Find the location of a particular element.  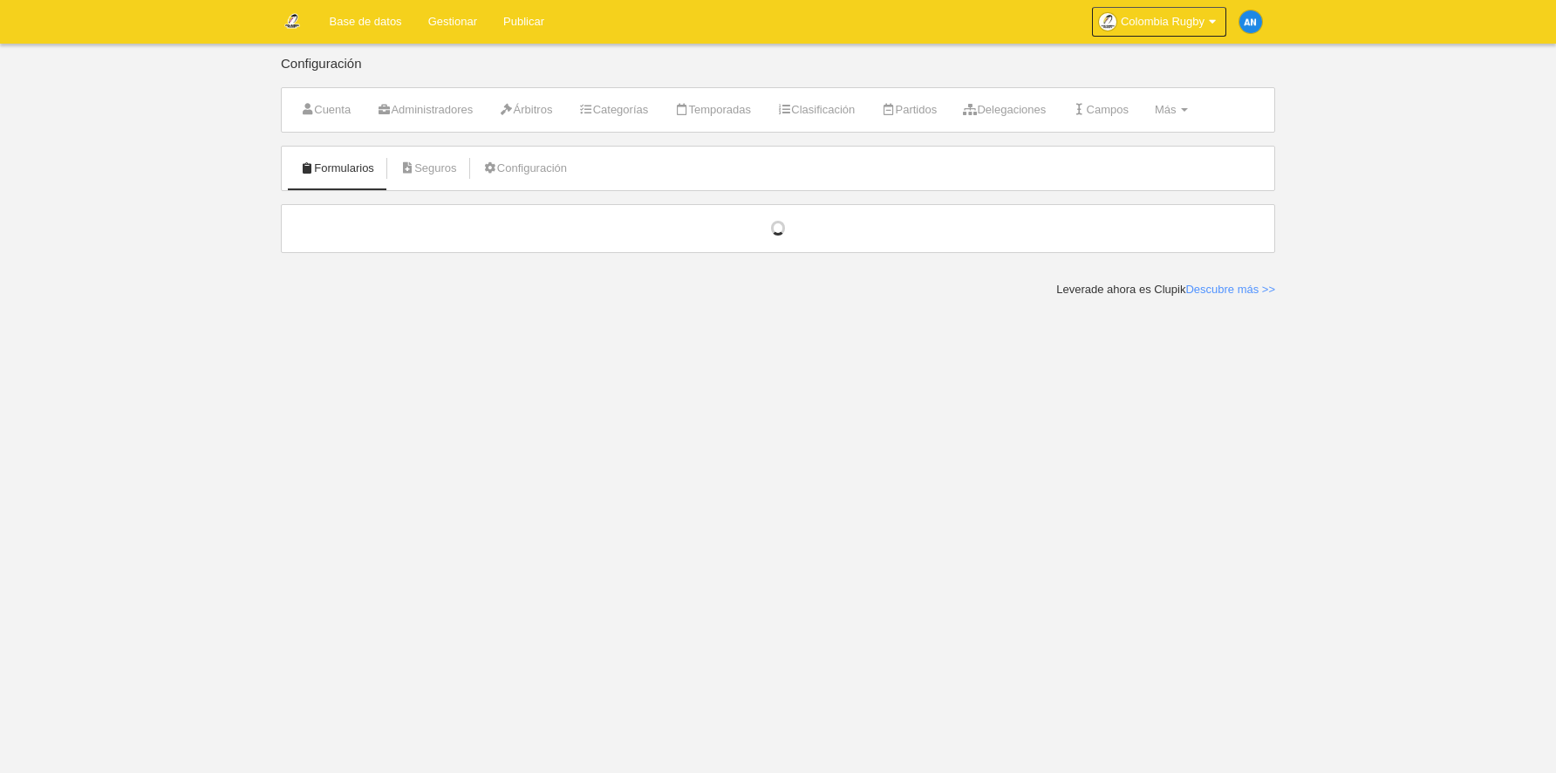

img: c2l6ZT0zMHgzMCZmcz05JnRleHQ9QU4mYmc9MWU4OGU1.png is located at coordinates (1250, 22).